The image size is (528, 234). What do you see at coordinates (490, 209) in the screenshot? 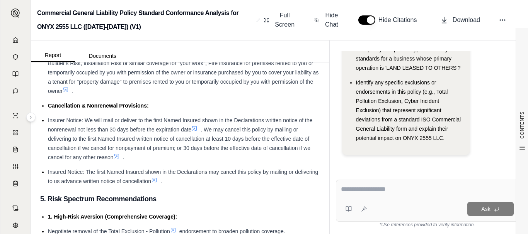
I see `button: Ask` at bounding box center [490, 209].